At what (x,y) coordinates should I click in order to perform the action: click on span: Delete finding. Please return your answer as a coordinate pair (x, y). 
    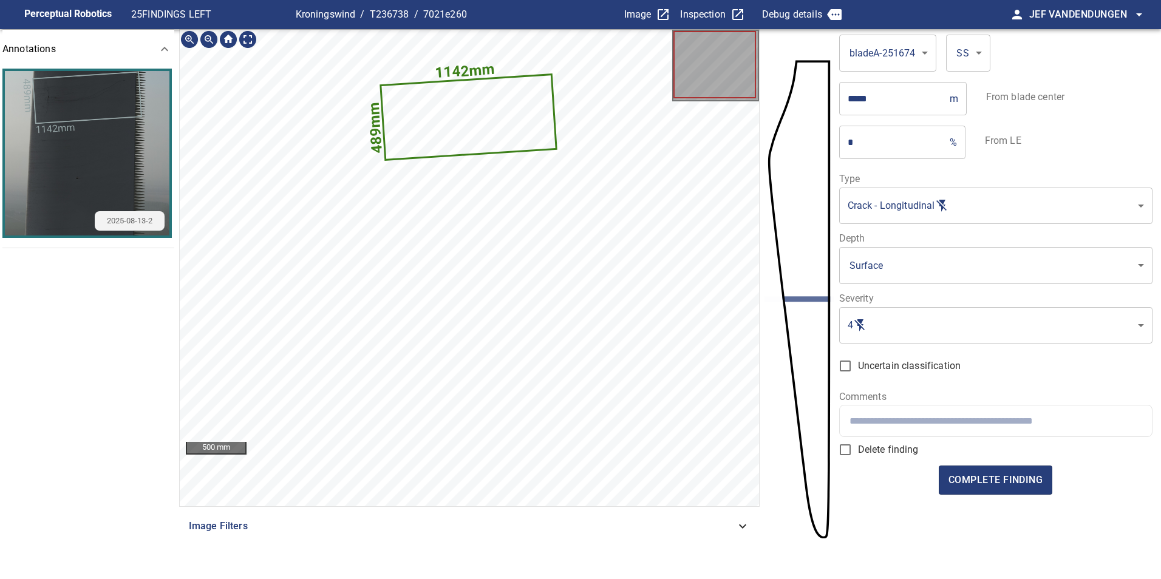
    Looking at the image, I should click on (888, 450).